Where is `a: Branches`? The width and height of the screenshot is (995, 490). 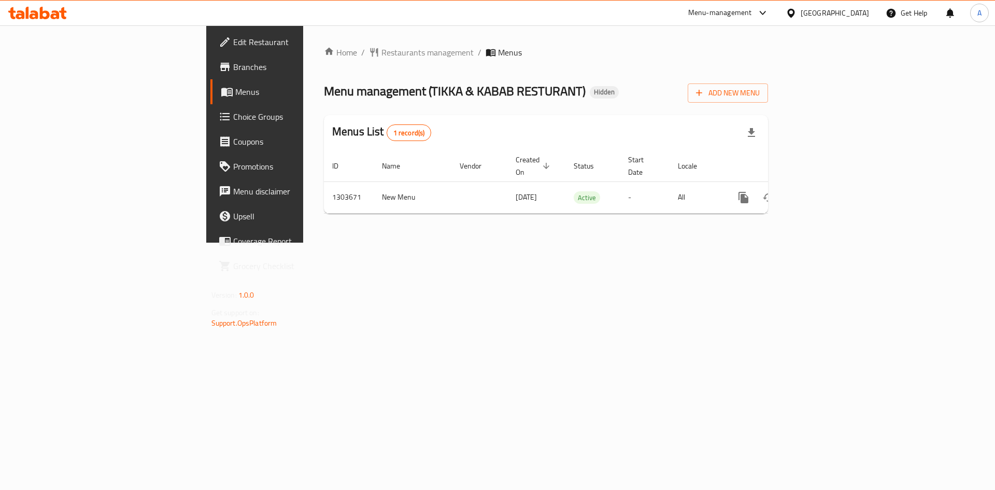
a: Branches is located at coordinates (291, 67).